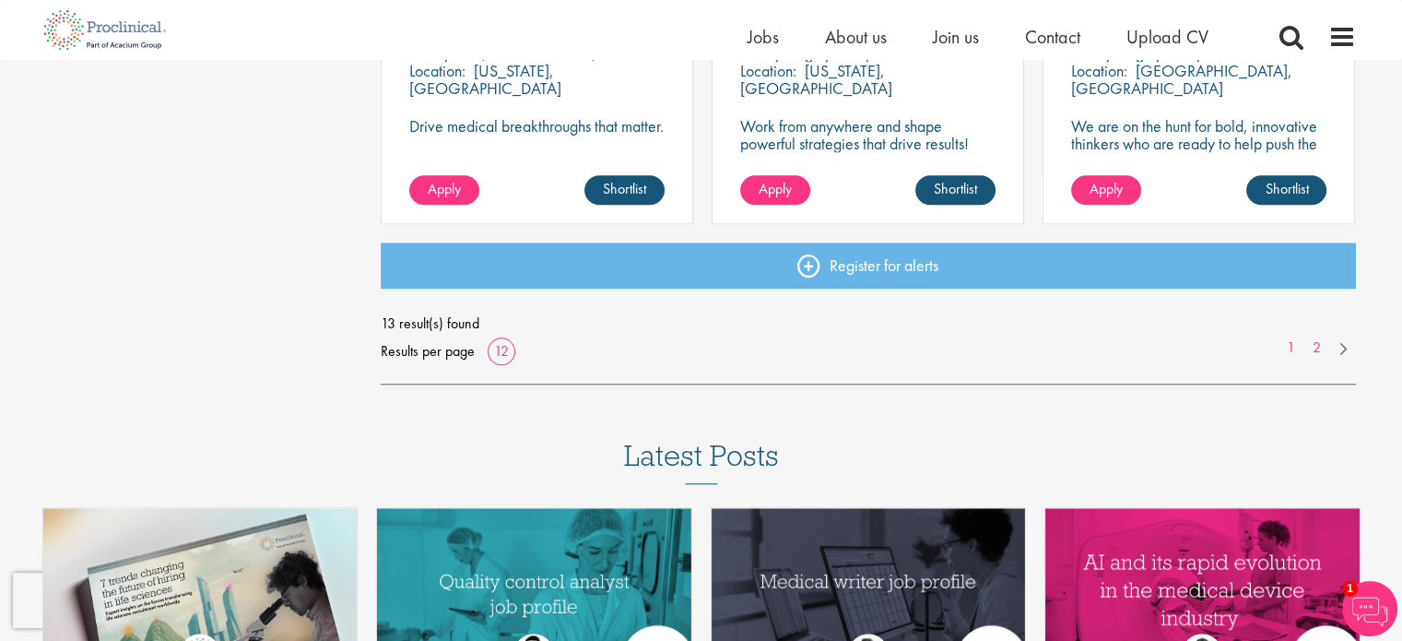 The image size is (1402, 641). I want to click on span: Join us, so click(956, 37).